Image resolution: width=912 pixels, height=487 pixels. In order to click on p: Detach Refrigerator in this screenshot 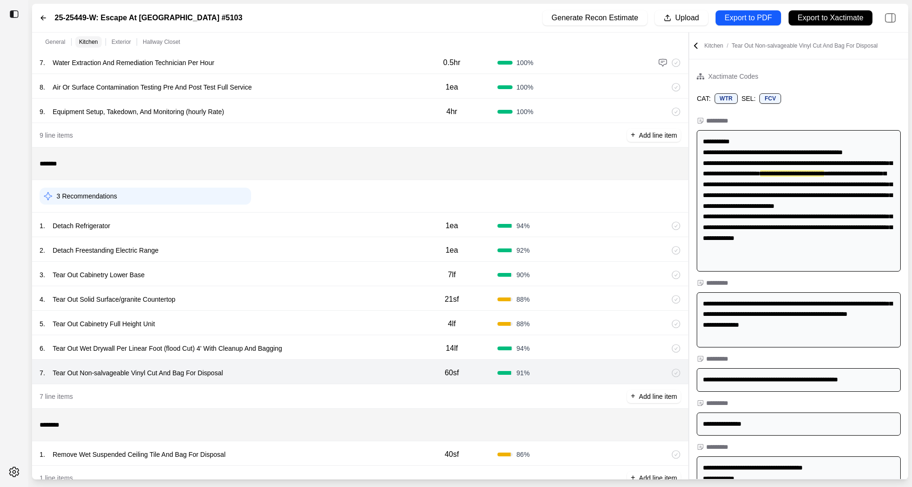, I will do `click(81, 226)`.